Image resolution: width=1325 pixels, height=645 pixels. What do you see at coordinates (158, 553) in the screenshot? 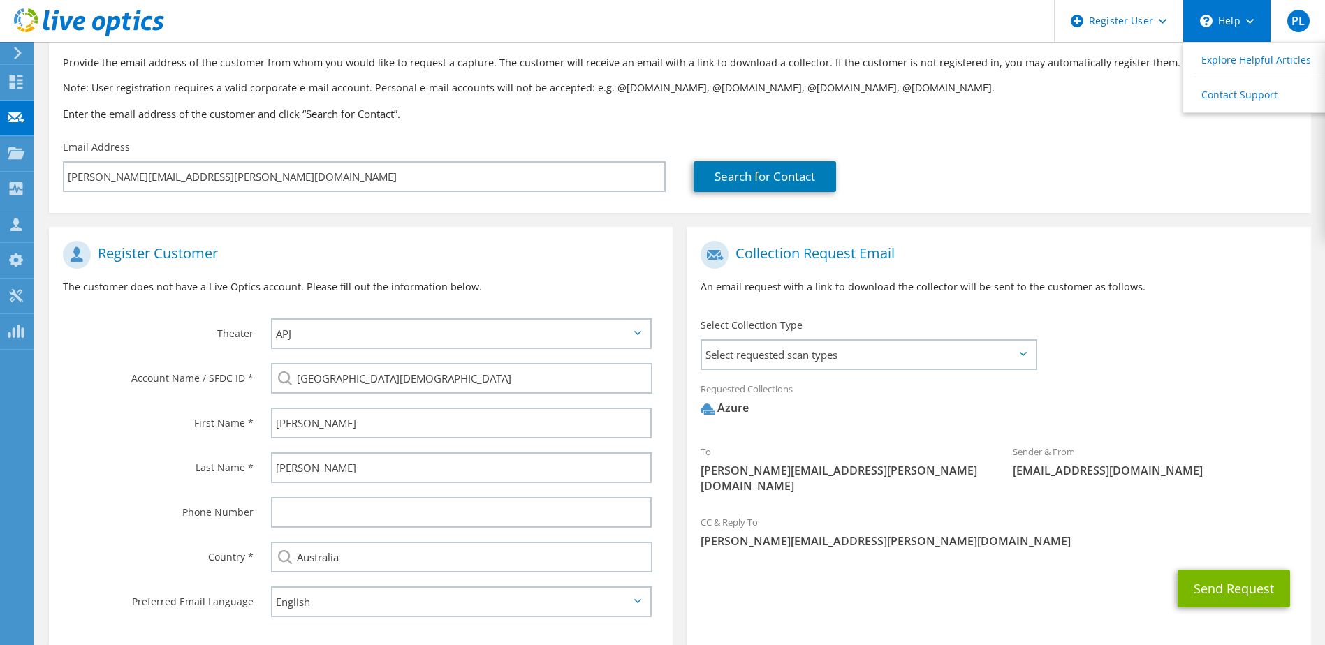
I see `label: Country *` at bounding box center [158, 553].